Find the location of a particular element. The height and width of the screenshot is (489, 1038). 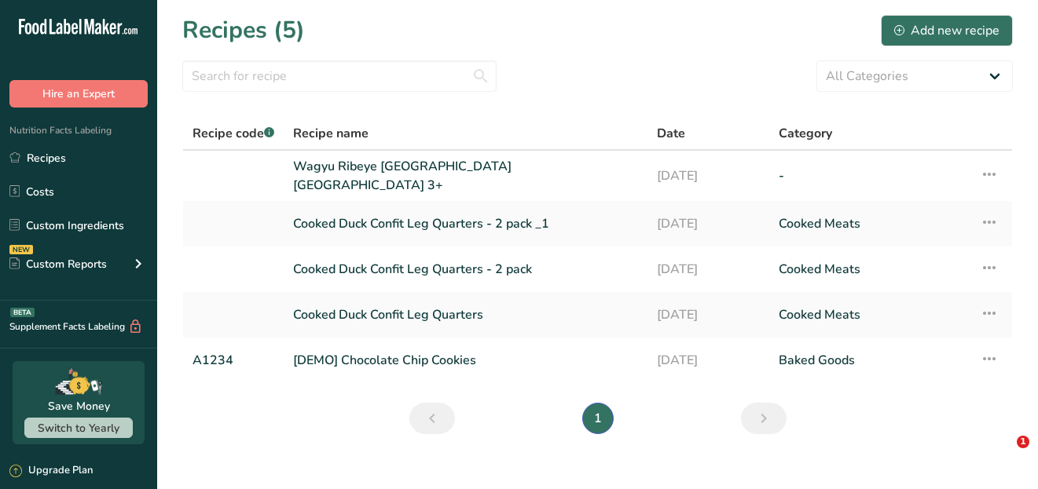

a: Baked Goods is located at coordinates (869, 360).